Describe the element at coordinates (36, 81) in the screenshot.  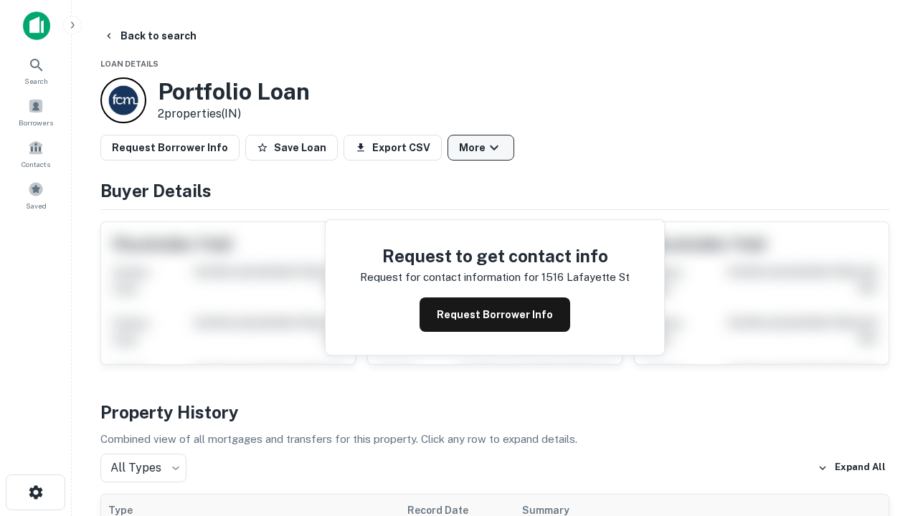
I see `span: Search` at that location.